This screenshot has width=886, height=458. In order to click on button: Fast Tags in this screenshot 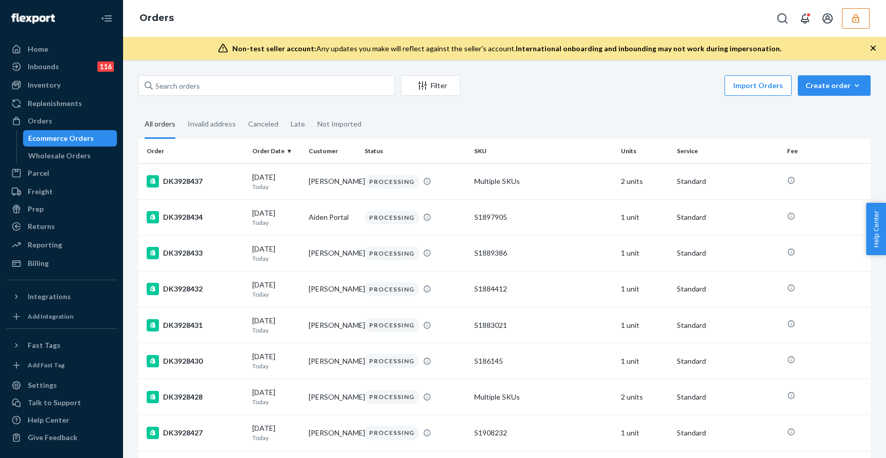, I will do `click(62, 345)`.